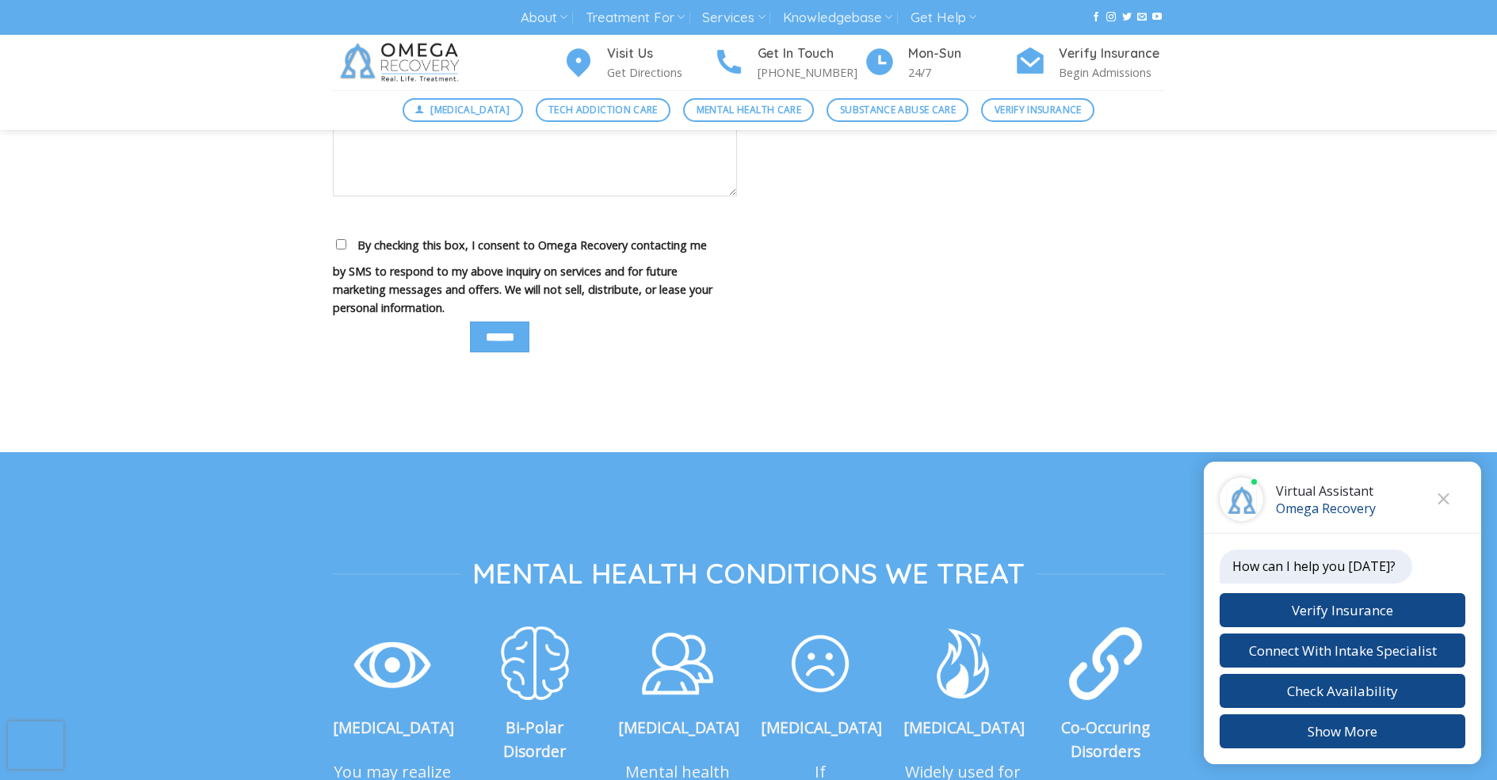 The image size is (1497, 780). What do you see at coordinates (544, 17) in the screenshot?
I see `a: About` at bounding box center [544, 17].